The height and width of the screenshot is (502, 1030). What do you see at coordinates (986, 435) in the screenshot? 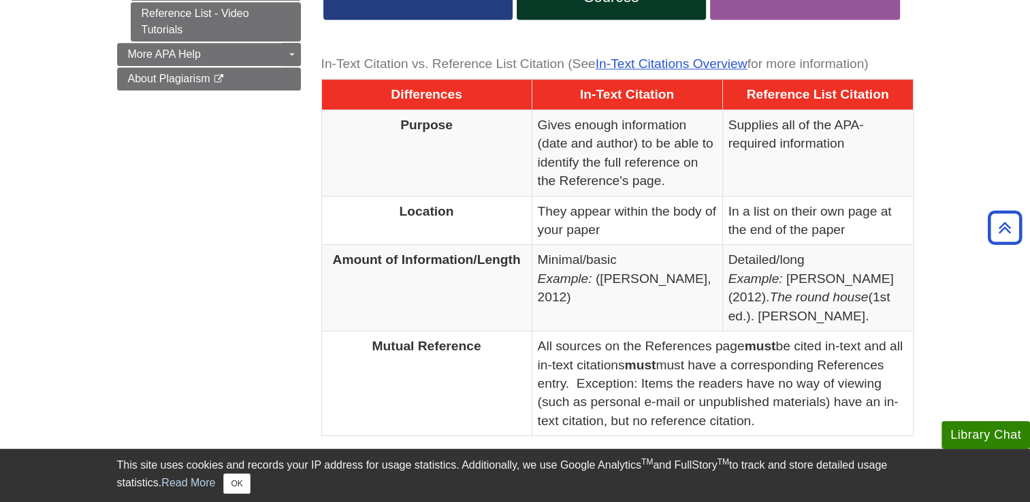
I see `button: Library Chat` at bounding box center [986, 435].